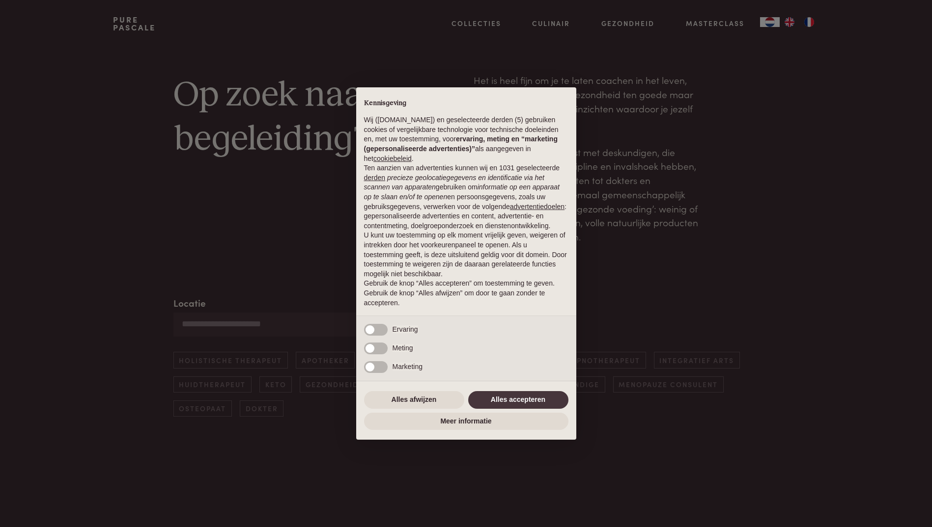 The image size is (932, 527). Describe the element at coordinates (414, 400) in the screenshot. I see `button: Alles afwijzen` at that location.